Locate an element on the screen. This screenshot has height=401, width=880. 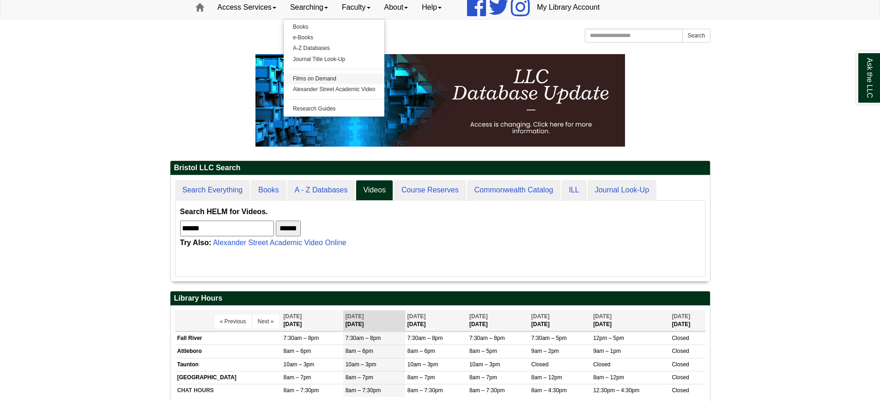
label: Search HELM for Videos. is located at coordinates (224, 212).